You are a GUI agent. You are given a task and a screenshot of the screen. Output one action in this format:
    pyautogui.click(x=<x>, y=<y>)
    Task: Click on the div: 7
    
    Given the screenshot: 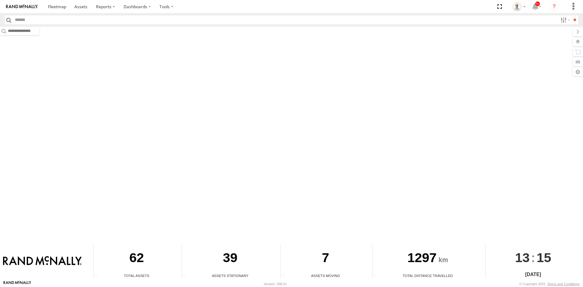 What is the action you would take?
    pyautogui.click(x=325, y=259)
    